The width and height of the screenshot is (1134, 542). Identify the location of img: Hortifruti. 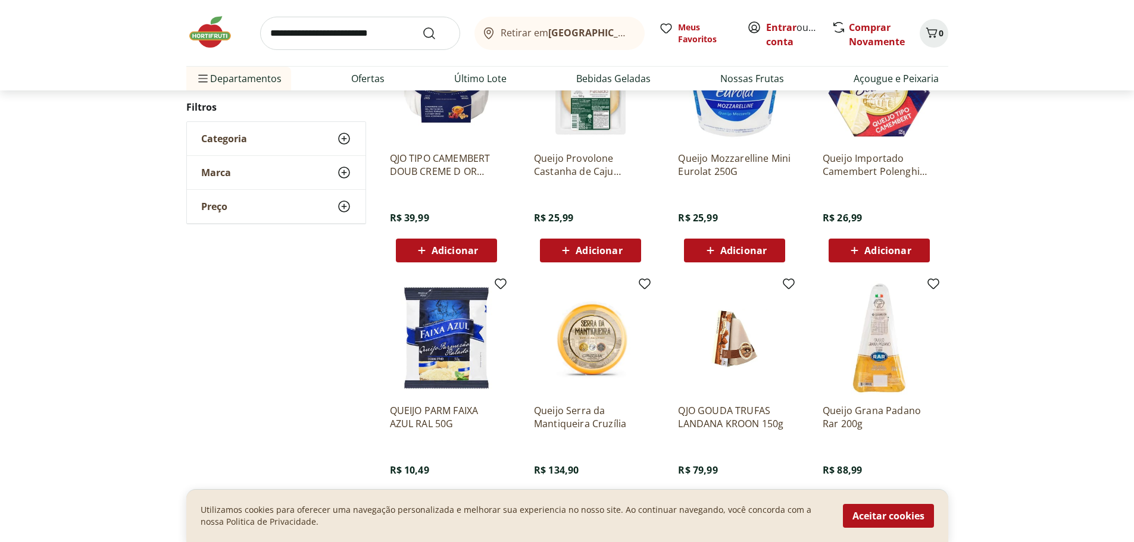
(216, 32).